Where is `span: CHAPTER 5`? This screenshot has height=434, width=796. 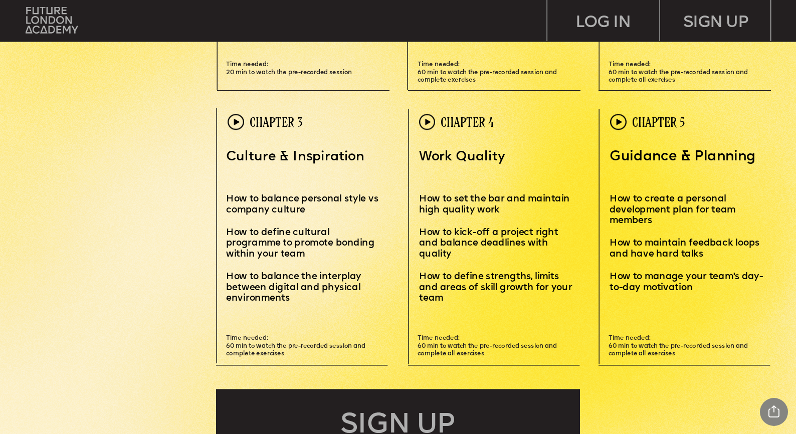
span: CHAPTER 5 is located at coordinates (658, 122).